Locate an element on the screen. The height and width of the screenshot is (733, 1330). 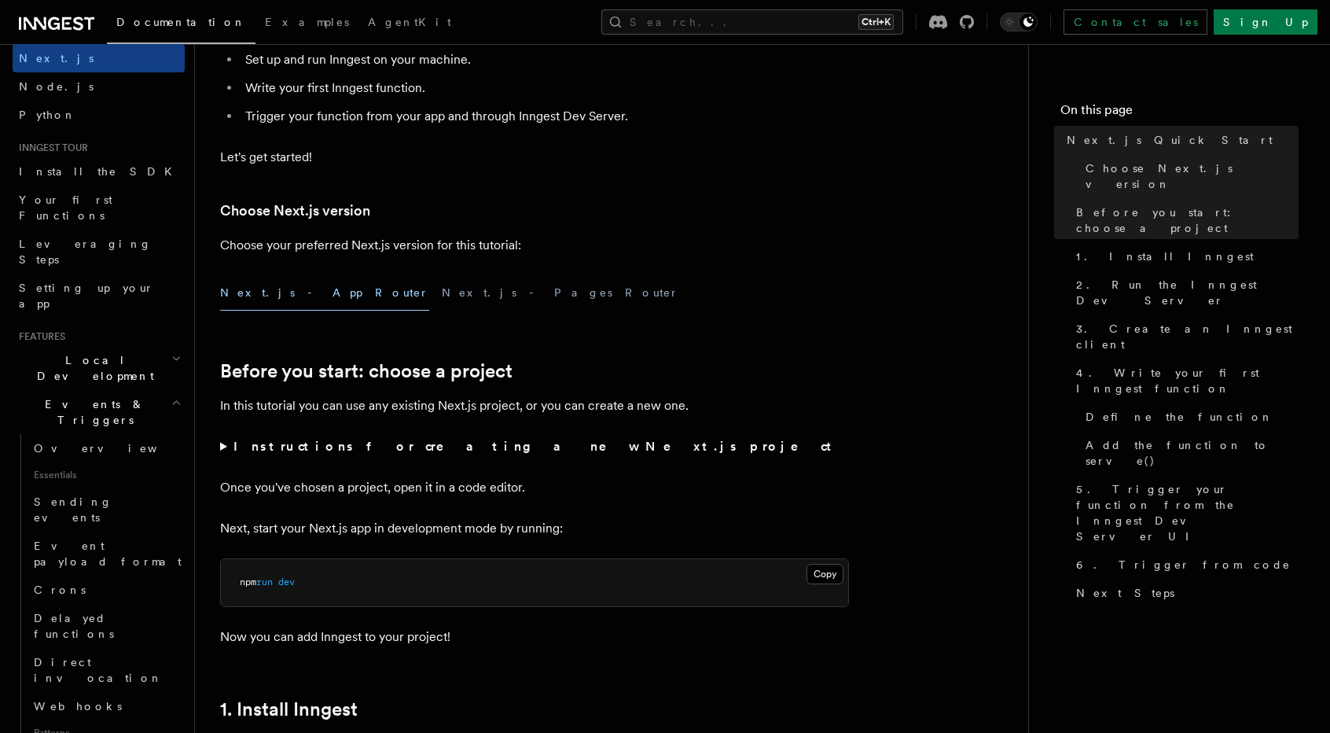
p: Next, start your Next.js app in development mode by running: is located at coordinates (534, 528).